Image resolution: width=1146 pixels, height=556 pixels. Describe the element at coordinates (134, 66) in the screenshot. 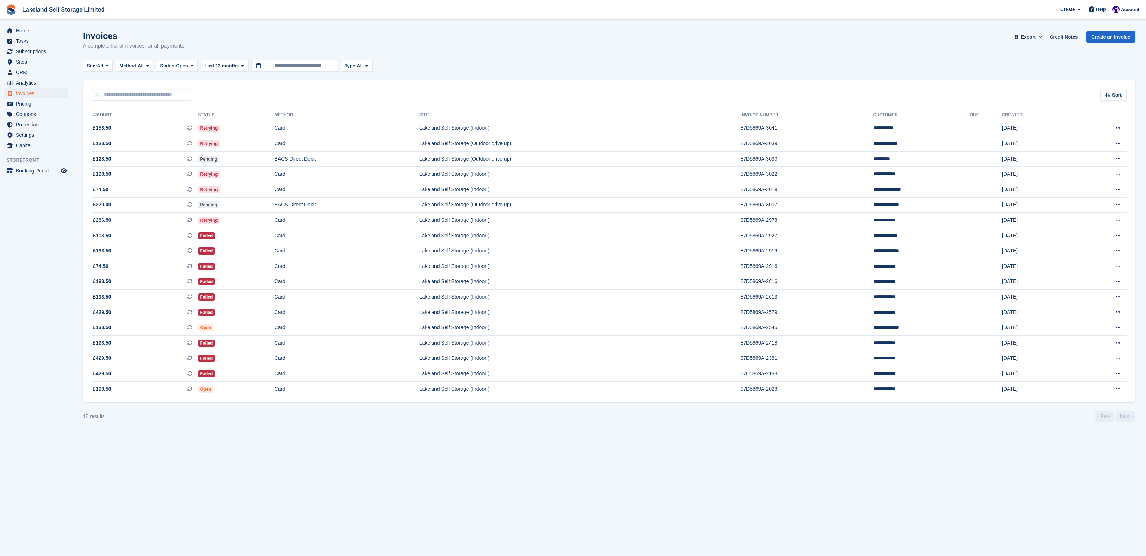

I see `button: Method: All` at that location.